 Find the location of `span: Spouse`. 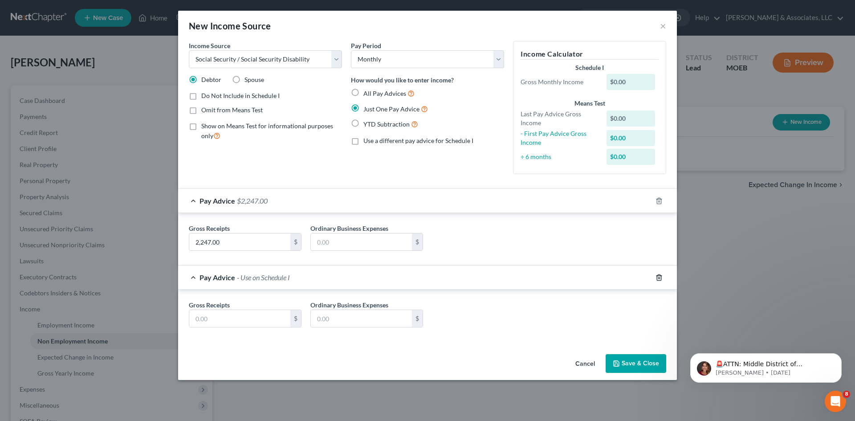

span: Spouse is located at coordinates (254, 79).